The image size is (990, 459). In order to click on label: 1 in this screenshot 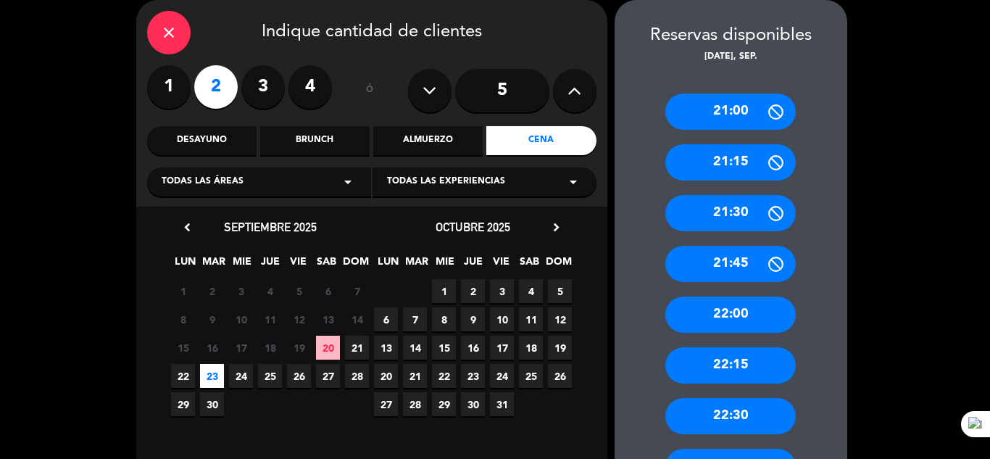, I will do `click(169, 87)`.